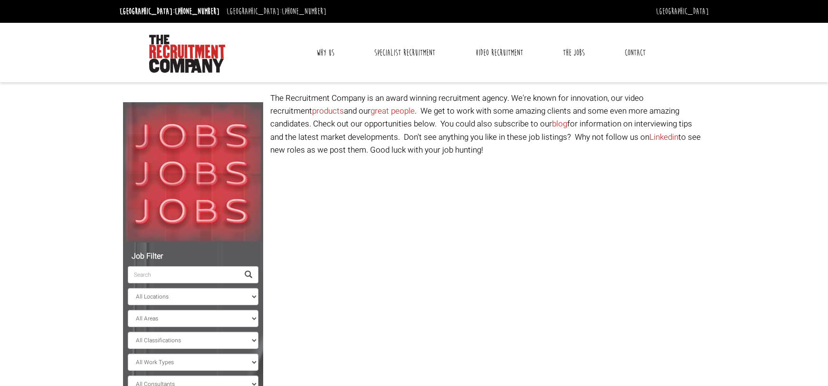 Image resolution: width=828 pixels, height=386 pixels. I want to click on a: Linkedin, so click(663, 137).